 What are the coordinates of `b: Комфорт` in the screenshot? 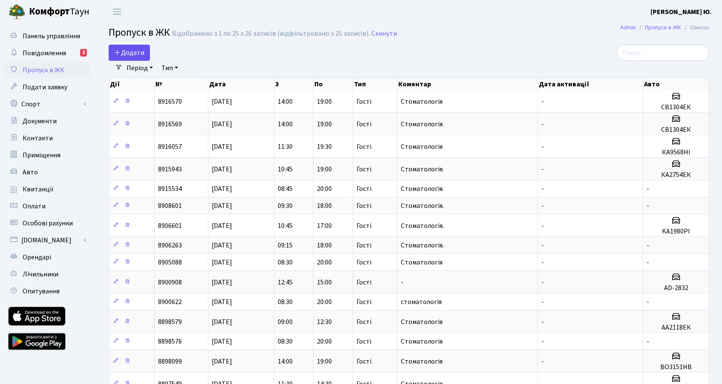 It's located at (49, 11).